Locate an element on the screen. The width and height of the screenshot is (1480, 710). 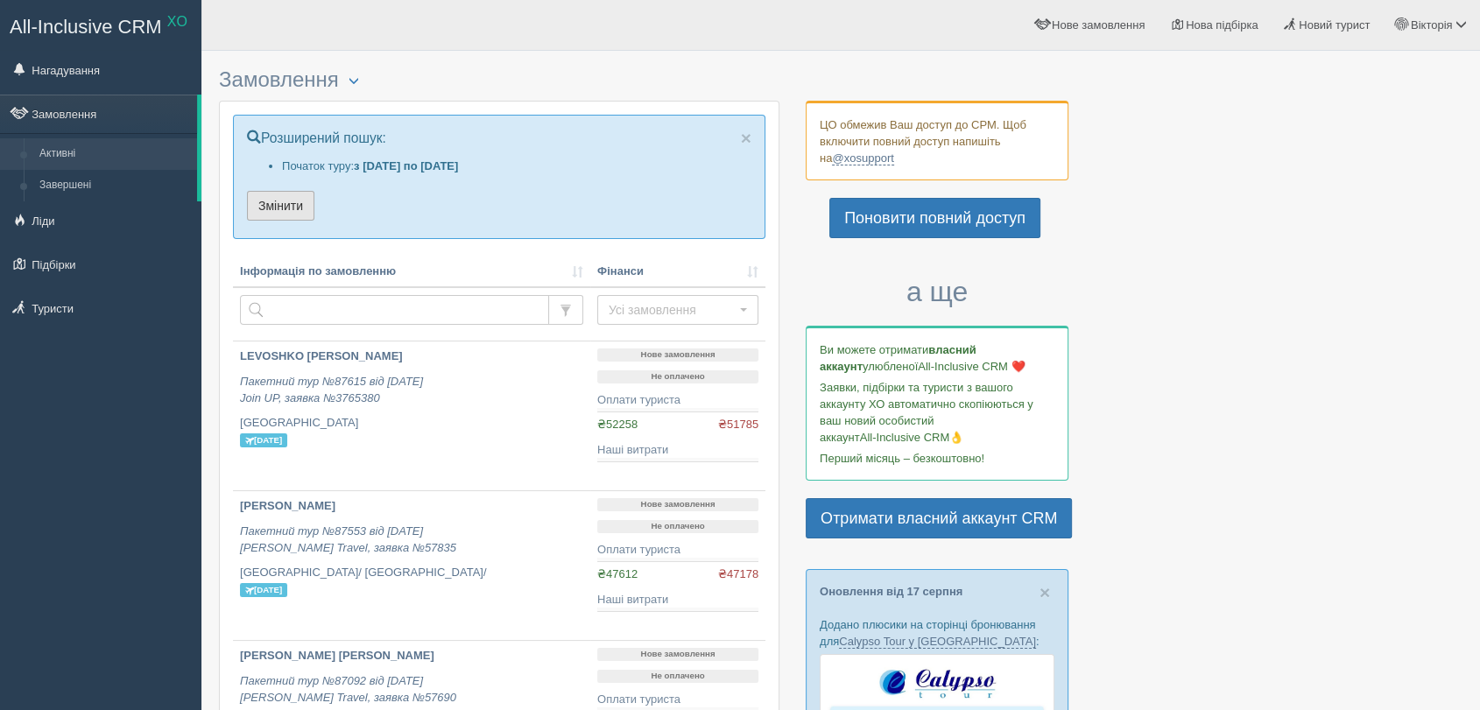
a: Отримати власний аккаунт CRM is located at coordinates (939, 518).